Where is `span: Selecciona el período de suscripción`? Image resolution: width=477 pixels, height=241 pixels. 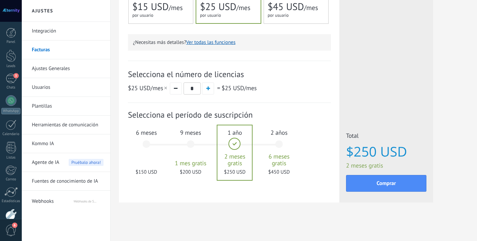
span: Selecciona el período de suscripción is located at coordinates (230, 115).